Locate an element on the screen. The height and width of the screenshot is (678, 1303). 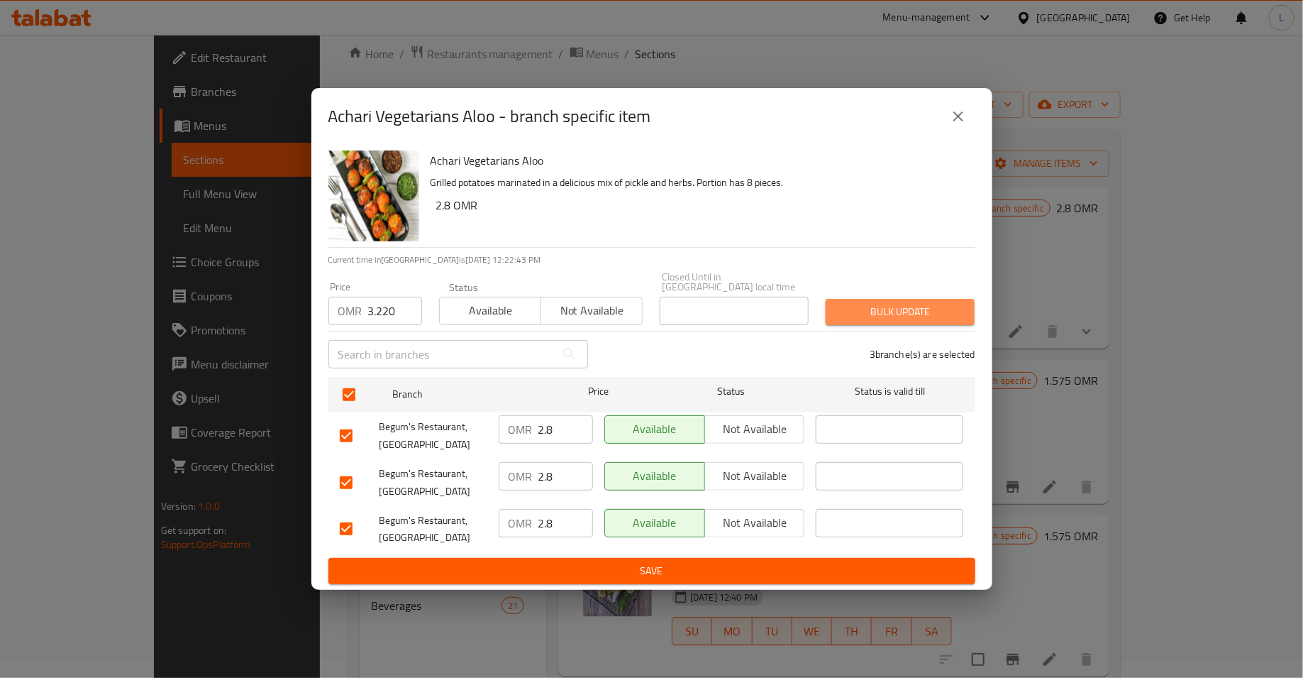
span: Status is valid till is located at coordinates (890, 391).